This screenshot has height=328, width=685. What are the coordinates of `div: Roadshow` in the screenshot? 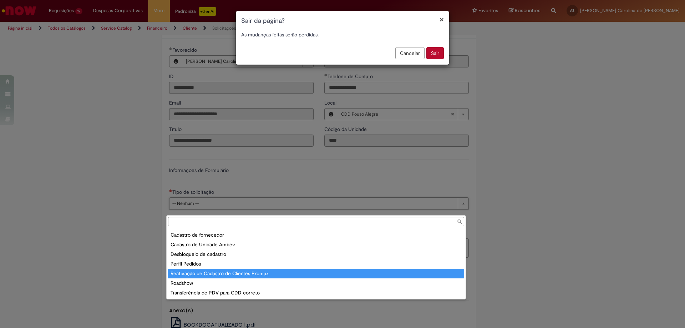 It's located at (316, 283).